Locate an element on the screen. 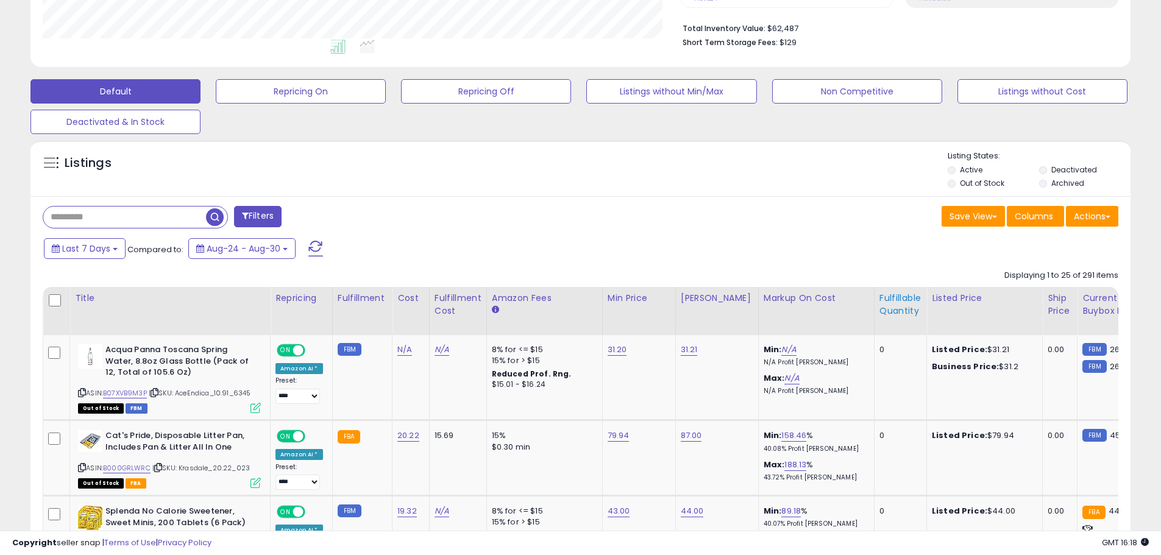 The height and width of the screenshot is (555, 1161). span: Columns is located at coordinates (1033, 216).